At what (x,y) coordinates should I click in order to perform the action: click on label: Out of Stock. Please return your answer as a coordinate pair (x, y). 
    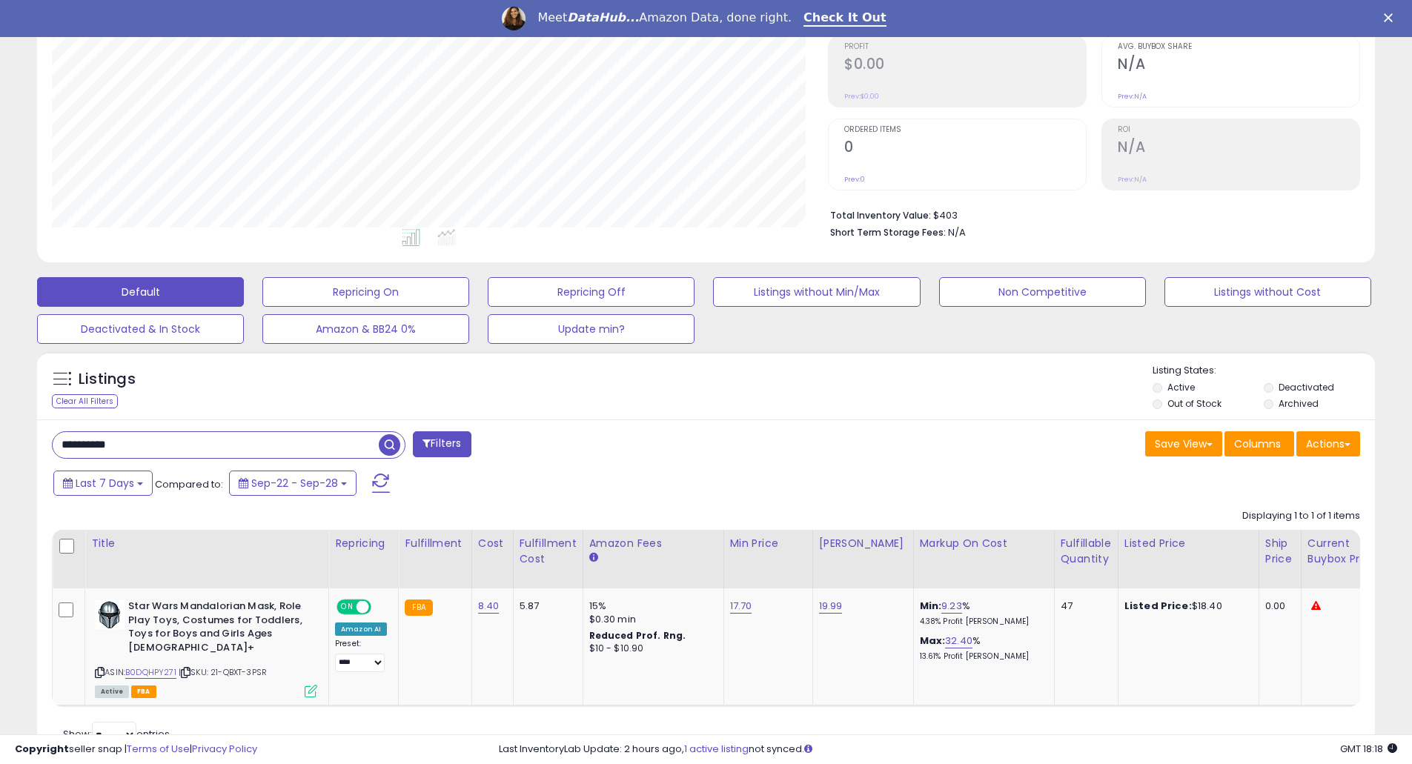
    Looking at the image, I should click on (1195, 403).